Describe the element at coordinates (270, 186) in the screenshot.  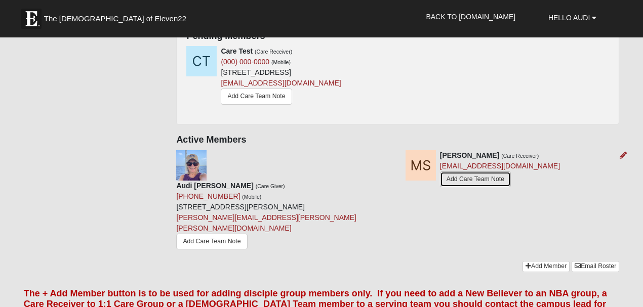
I see `small: (Care Giver)` at that location.